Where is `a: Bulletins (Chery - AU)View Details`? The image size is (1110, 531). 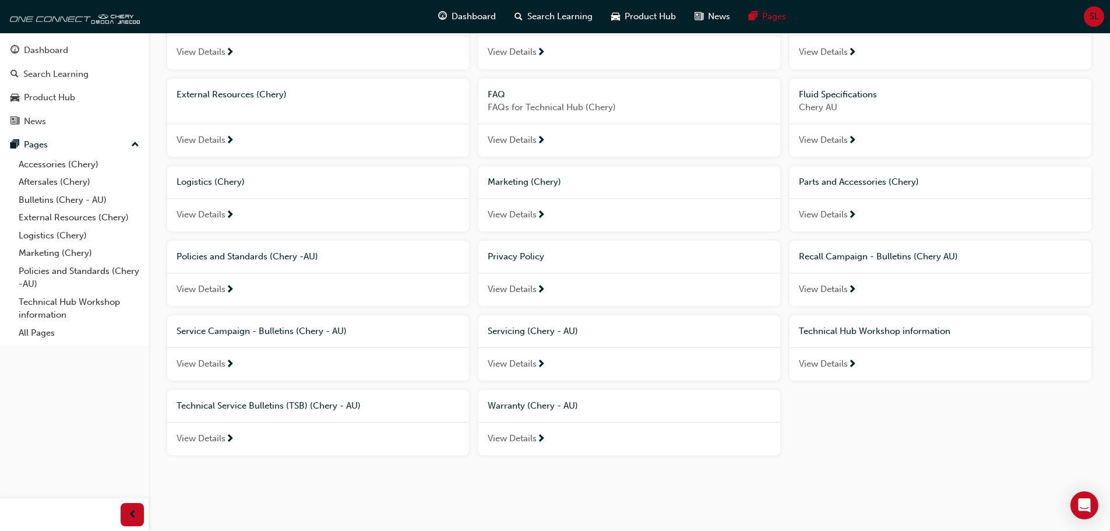 a: Bulletins (Chery - AU)View Details is located at coordinates (940, 37).